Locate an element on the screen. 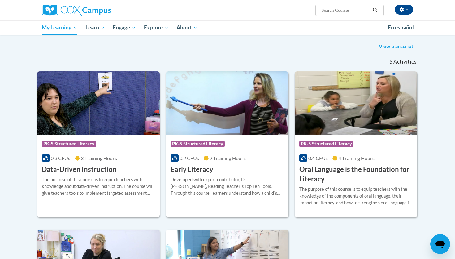 The height and width of the screenshot is (259, 455). a: My Learning is located at coordinates (59, 28).